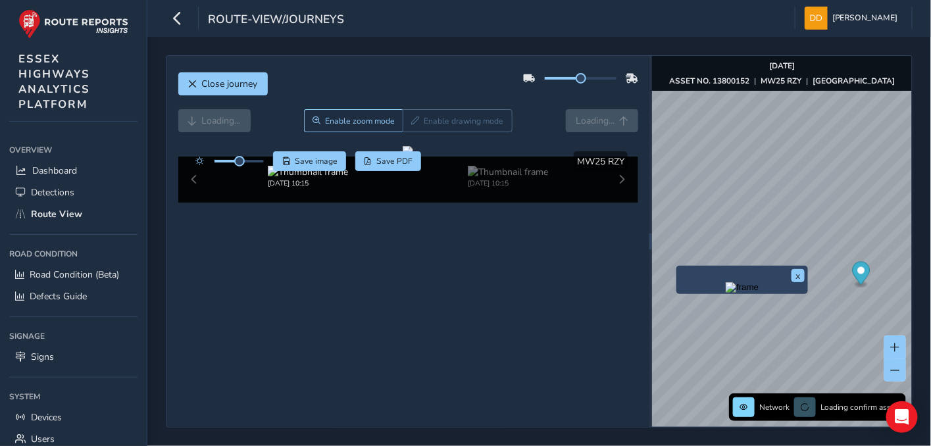 The width and height of the screenshot is (931, 446). Describe the element at coordinates (42, 357) in the screenshot. I see `span: Signs` at that location.